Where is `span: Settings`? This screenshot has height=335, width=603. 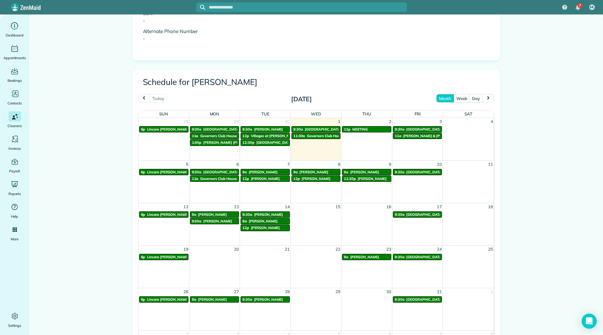 span: Settings is located at coordinates (15, 325).